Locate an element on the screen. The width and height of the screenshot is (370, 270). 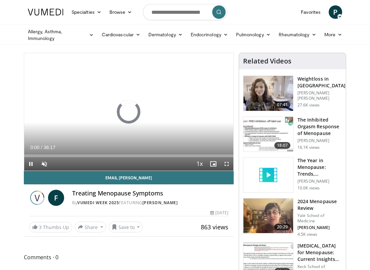
p: 27.6K views is located at coordinates (309, 105).